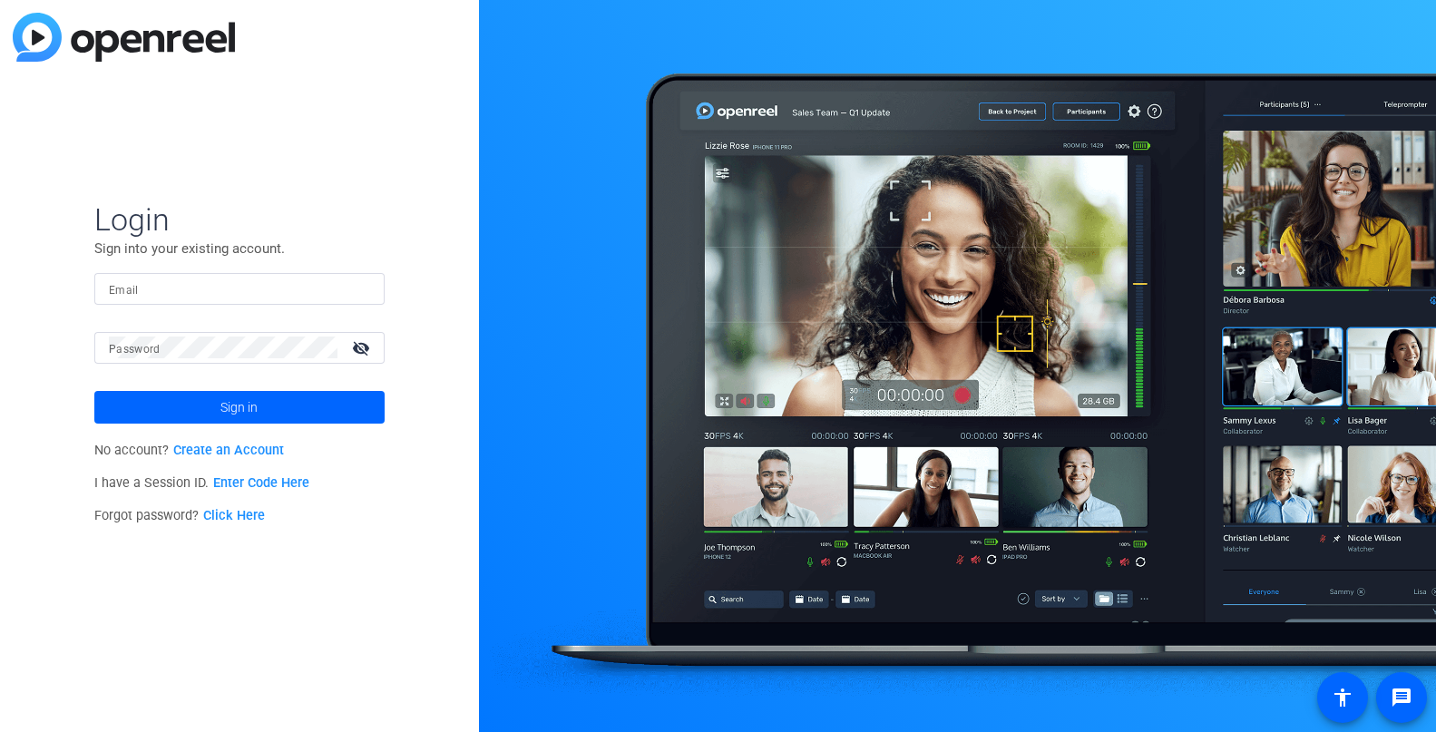  What do you see at coordinates (1401, 697) in the screenshot?
I see `mat-icon: message` at bounding box center [1401, 697].